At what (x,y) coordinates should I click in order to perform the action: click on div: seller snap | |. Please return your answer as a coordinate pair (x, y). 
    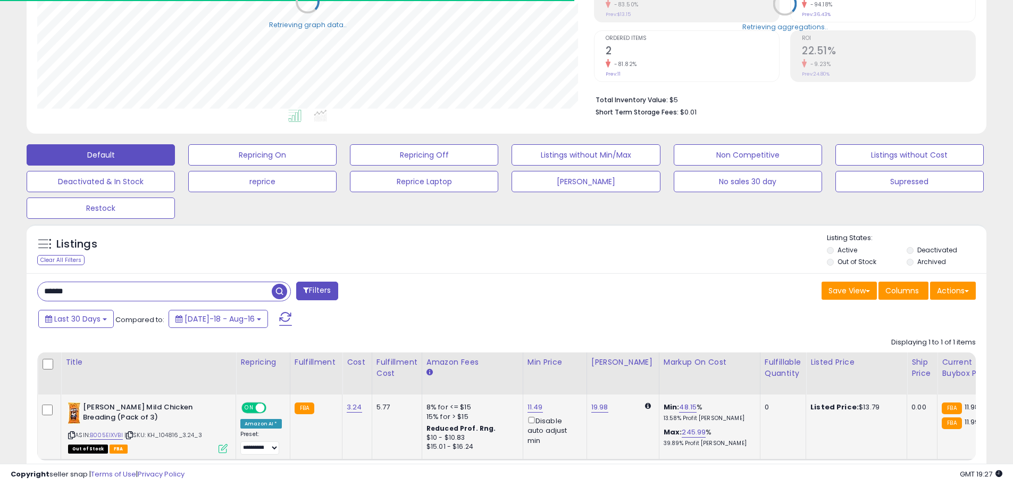
    Looking at the image, I should click on (97, 474).